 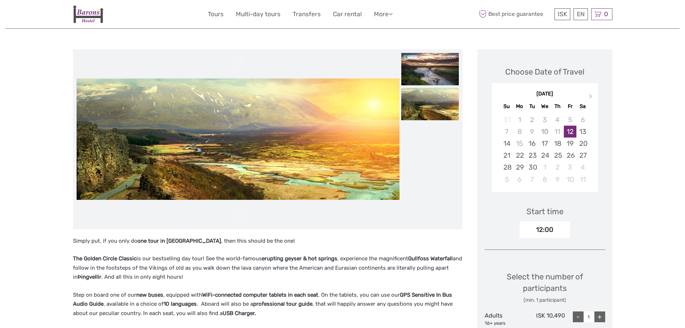 What do you see at coordinates (583, 167) in the screenshot?
I see `div: Choose Saturday, October 4th, 2025` at bounding box center [583, 167].